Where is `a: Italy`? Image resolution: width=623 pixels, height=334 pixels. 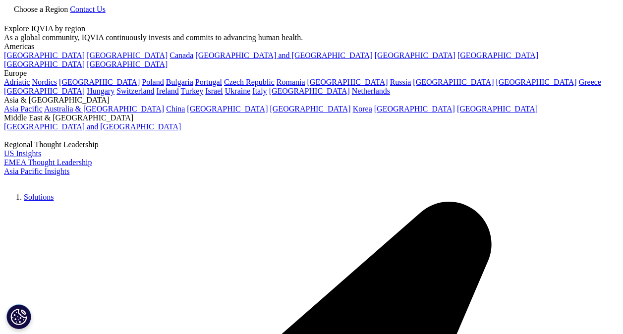
a: Italy is located at coordinates (259, 91).